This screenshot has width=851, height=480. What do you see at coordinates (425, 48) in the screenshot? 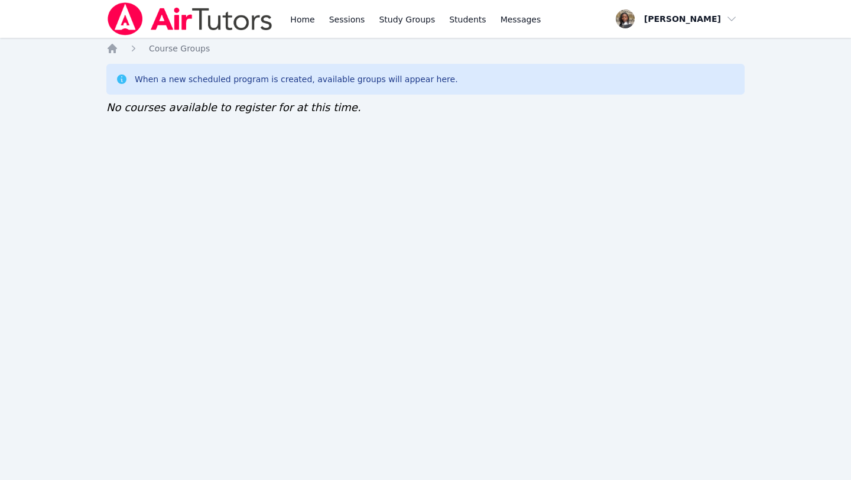
I see `nav: Breadcrumb` at bounding box center [425, 48].